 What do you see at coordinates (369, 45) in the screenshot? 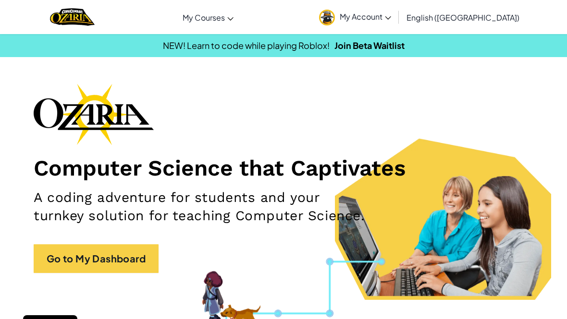
I see `a: Join Beta Waitlist` at bounding box center [369, 45].